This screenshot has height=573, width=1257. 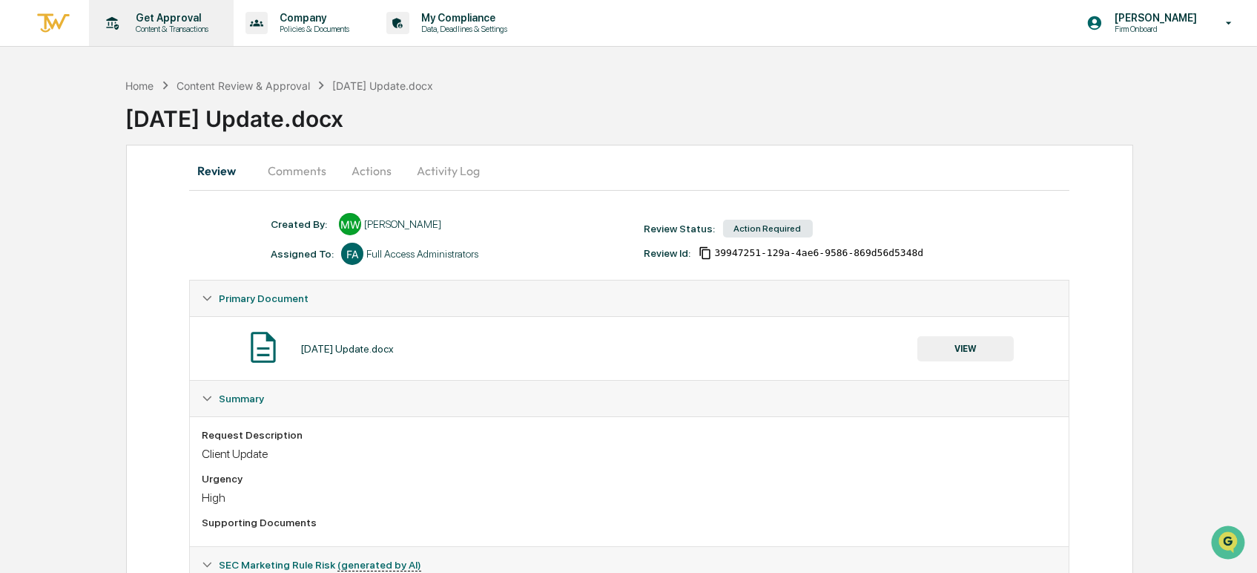 What do you see at coordinates (629, 453) in the screenshot?
I see `div: Client Update` at bounding box center [629, 453].